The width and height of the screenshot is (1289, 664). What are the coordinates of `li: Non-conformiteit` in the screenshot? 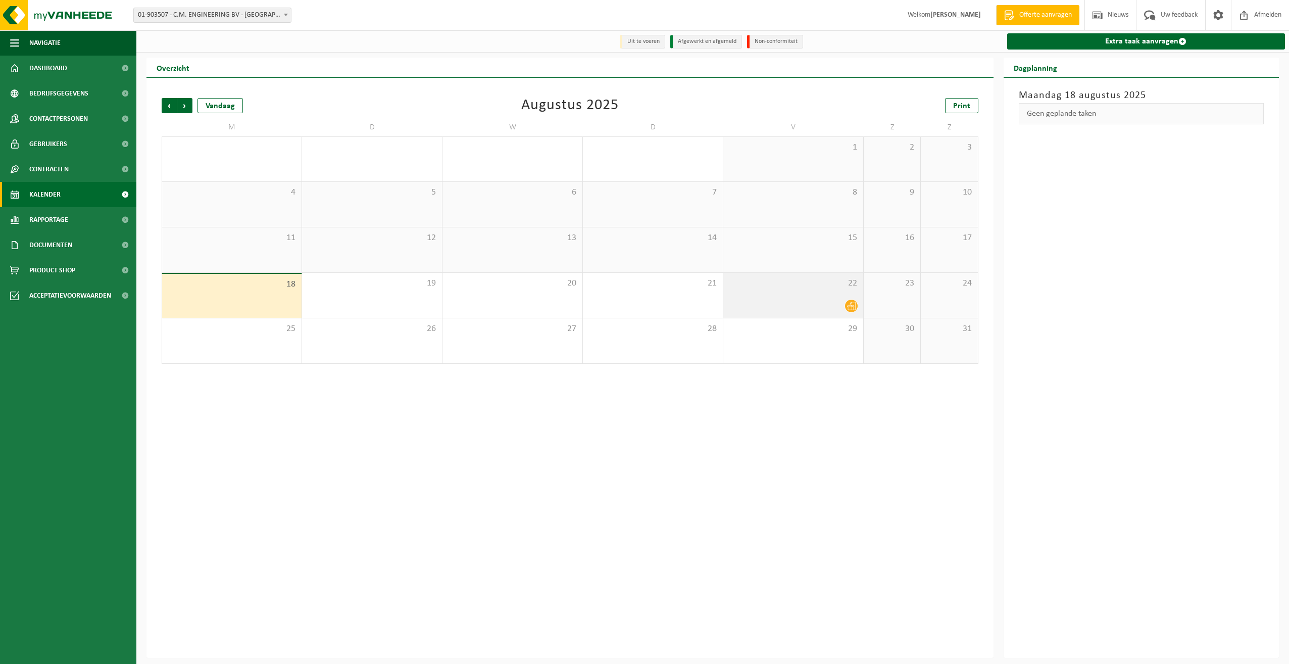 It's located at (775, 41).